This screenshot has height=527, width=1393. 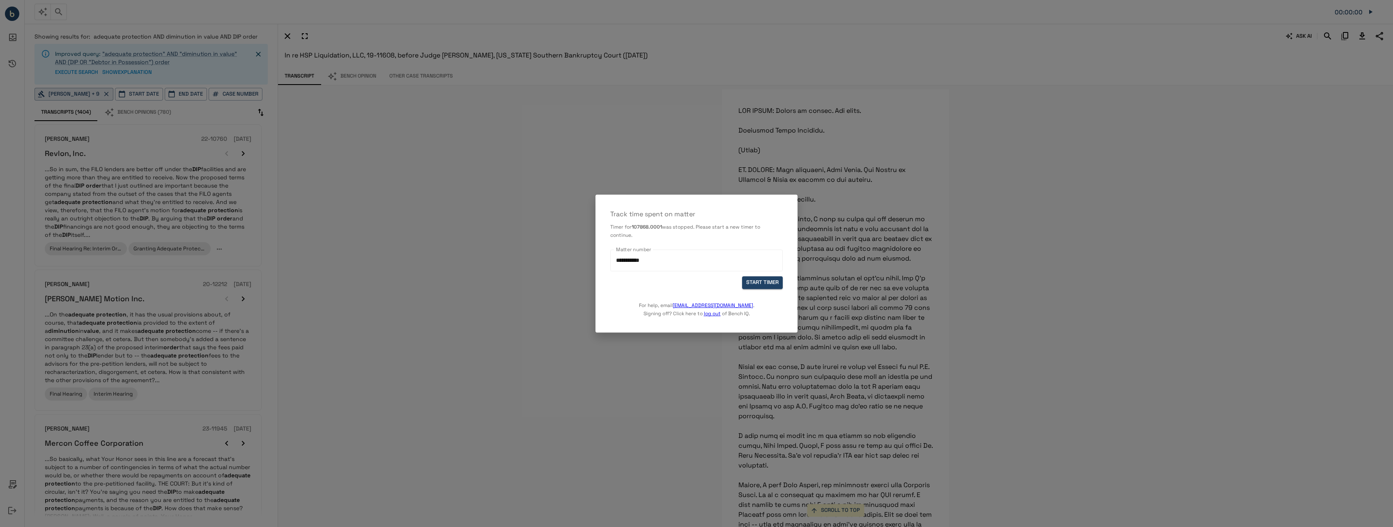 I want to click on label: Matter number, so click(x=633, y=249).